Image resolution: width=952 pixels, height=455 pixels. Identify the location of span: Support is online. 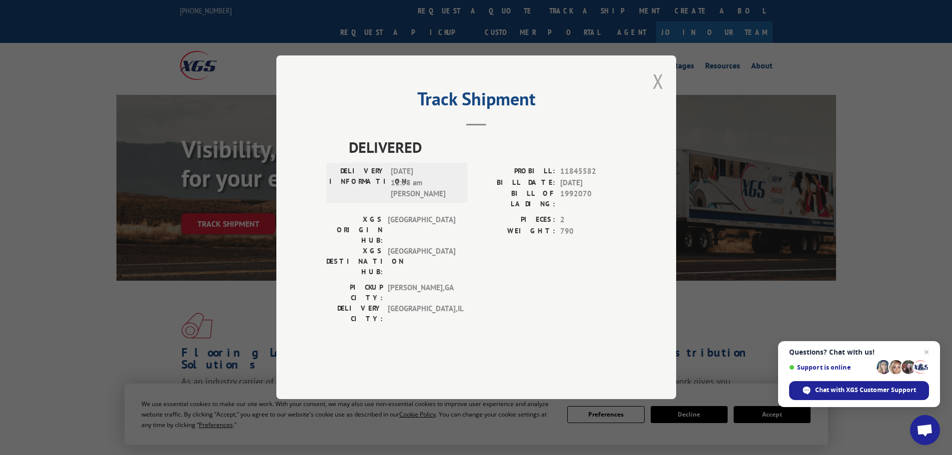
(831, 367).